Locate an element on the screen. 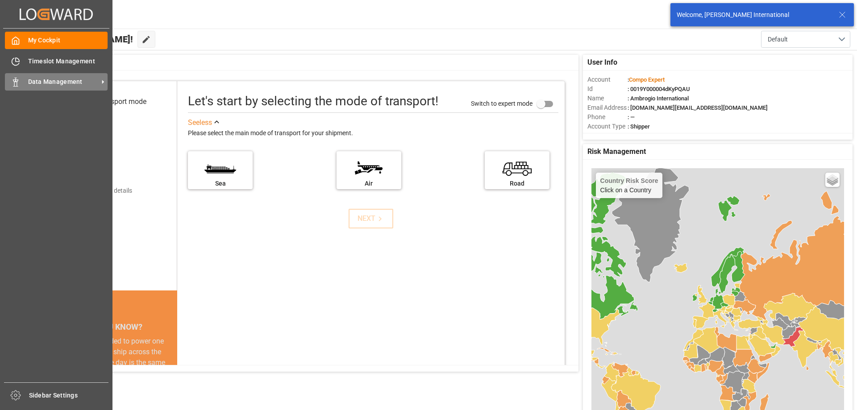 This screenshot has height=410, width=857. a: Timeslot Management is located at coordinates (56, 61).